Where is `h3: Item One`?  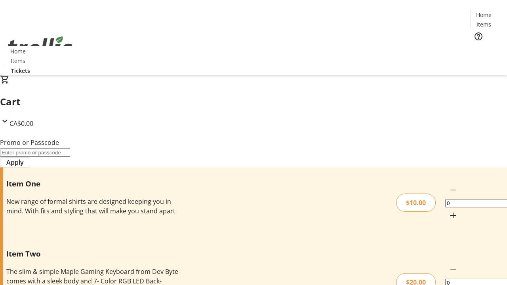
h3: Item One is located at coordinates (93, 184).